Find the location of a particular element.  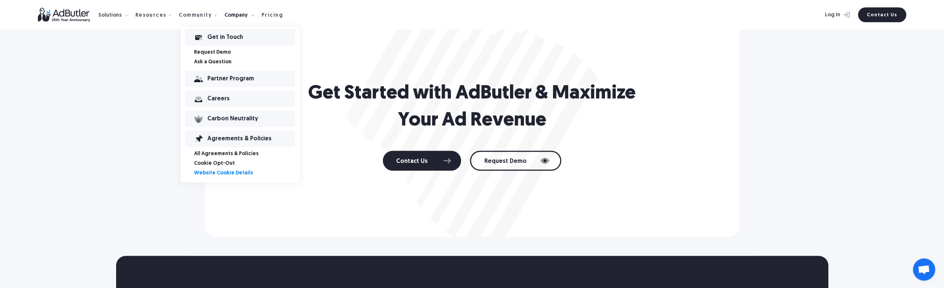

a: Cookie Opt-Out is located at coordinates (247, 164).